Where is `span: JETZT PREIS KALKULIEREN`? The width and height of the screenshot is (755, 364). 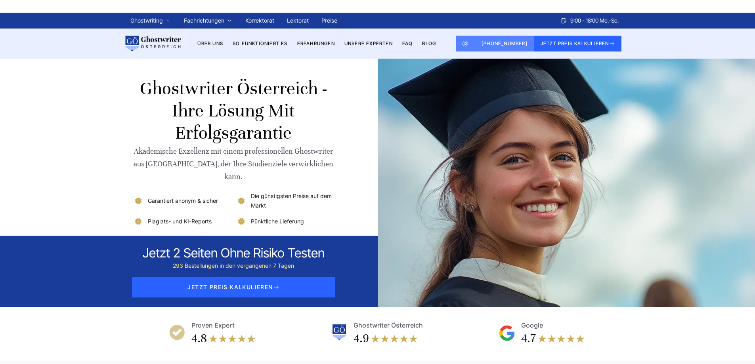 span: JETZT PREIS KALKULIEREN is located at coordinates (234, 287).